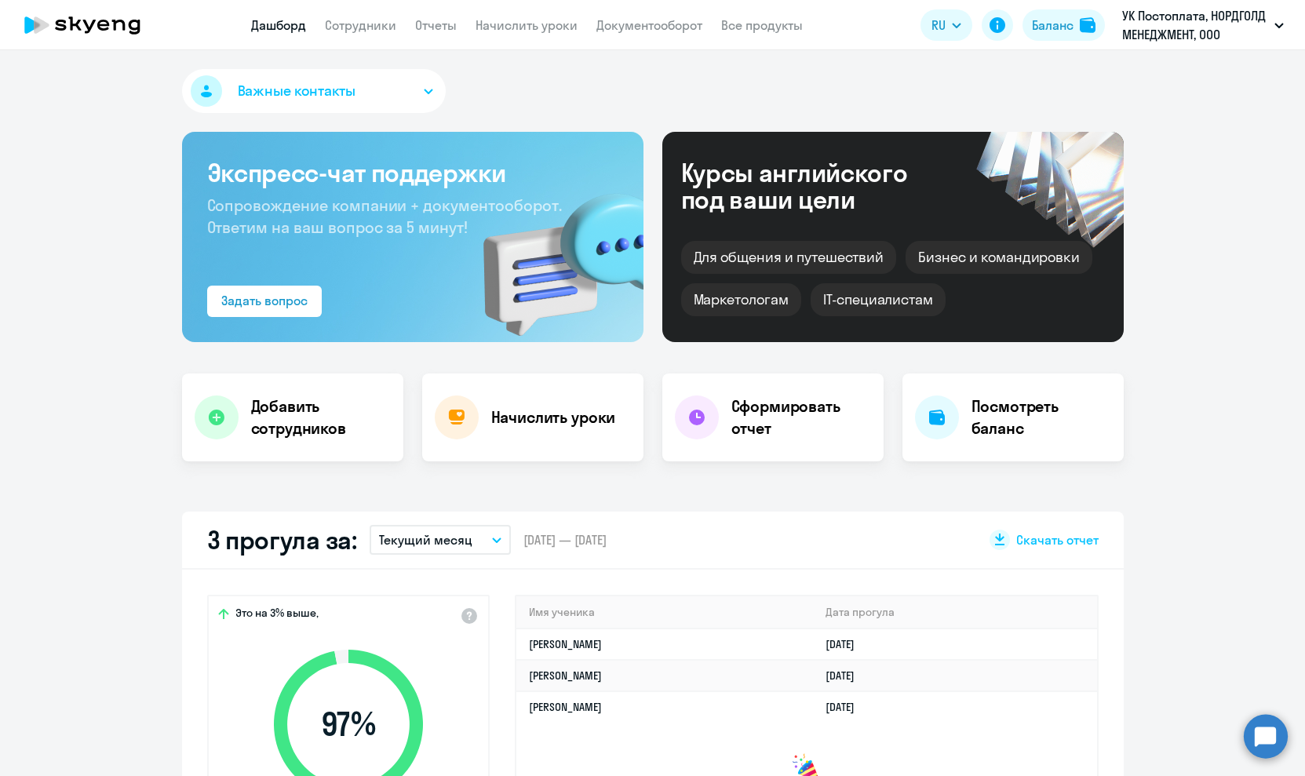  What do you see at coordinates (553, 418) in the screenshot?
I see `h4: Начислить уроки` at bounding box center [553, 418].